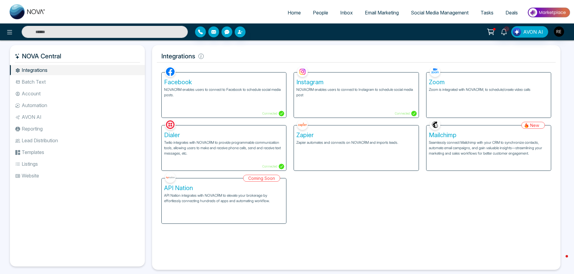  What do you see at coordinates (559, 32) in the screenshot?
I see `img: User Avatar` at bounding box center [559, 32].